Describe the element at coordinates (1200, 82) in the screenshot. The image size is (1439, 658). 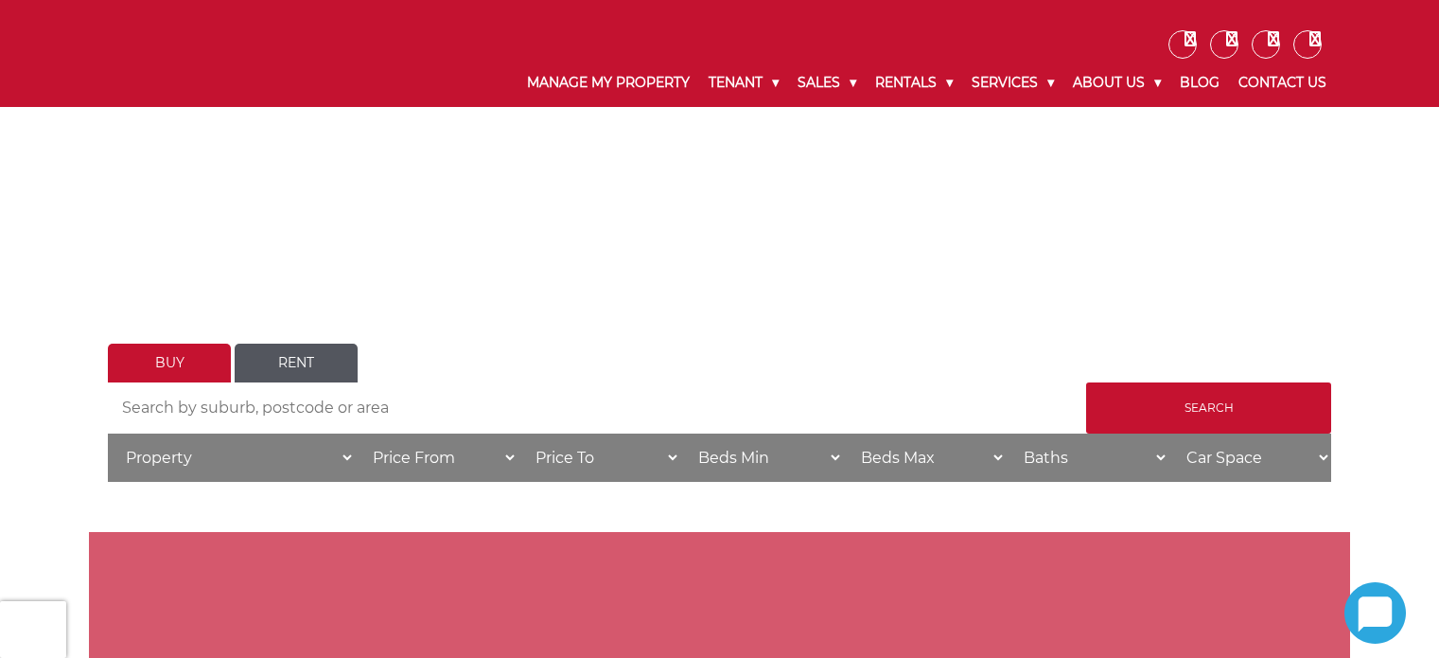
I see `a: Blog` at that location.